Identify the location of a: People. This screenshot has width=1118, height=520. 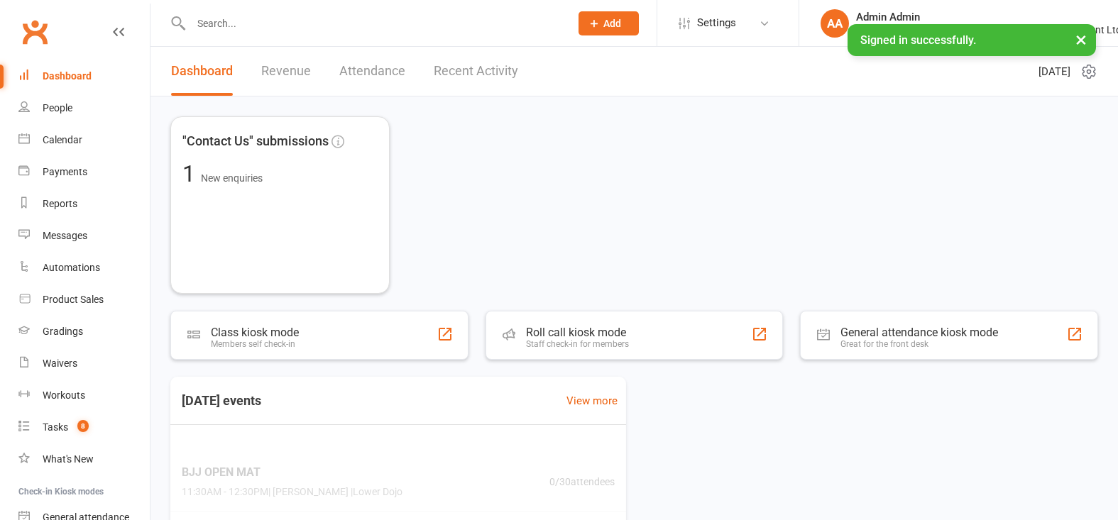
(84, 108).